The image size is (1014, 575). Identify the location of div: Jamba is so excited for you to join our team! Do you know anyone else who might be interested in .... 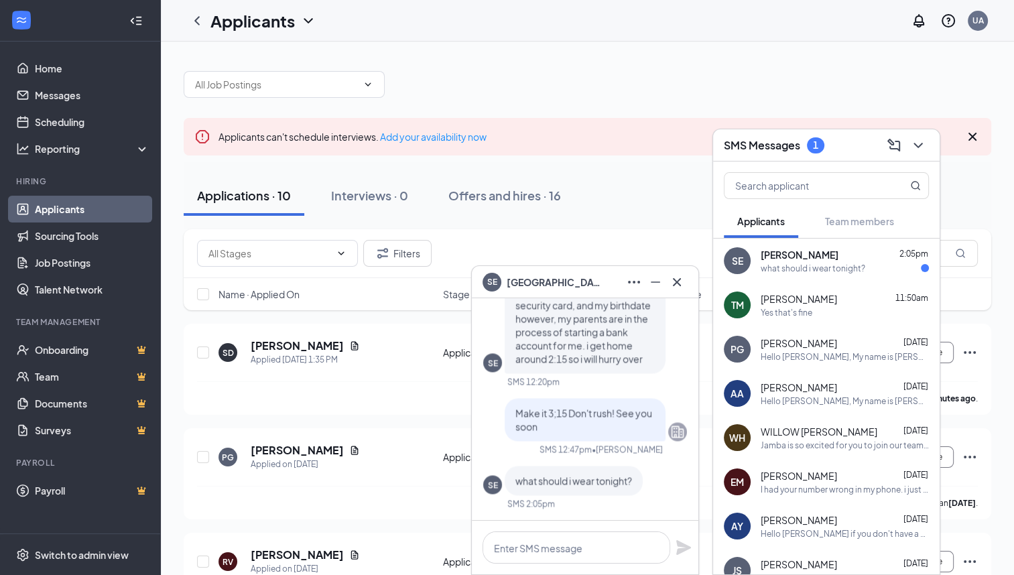
(845, 445).